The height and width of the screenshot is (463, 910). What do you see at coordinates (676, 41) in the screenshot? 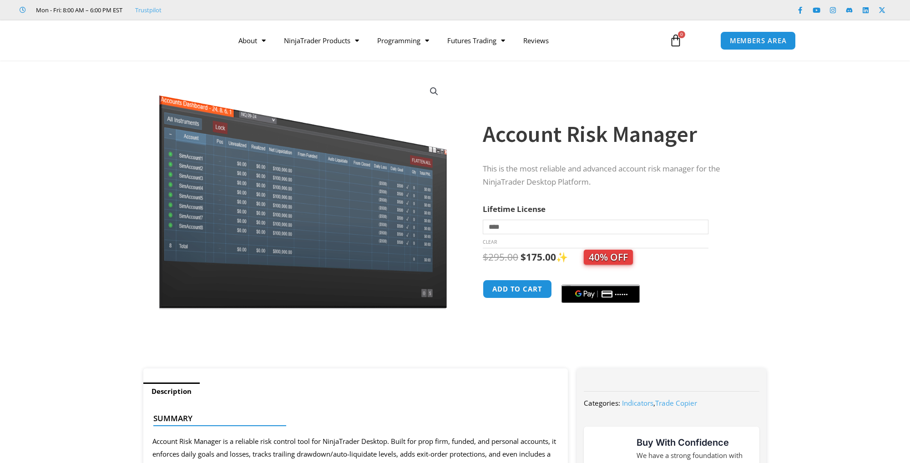
I see `a: 0` at bounding box center [676, 41].